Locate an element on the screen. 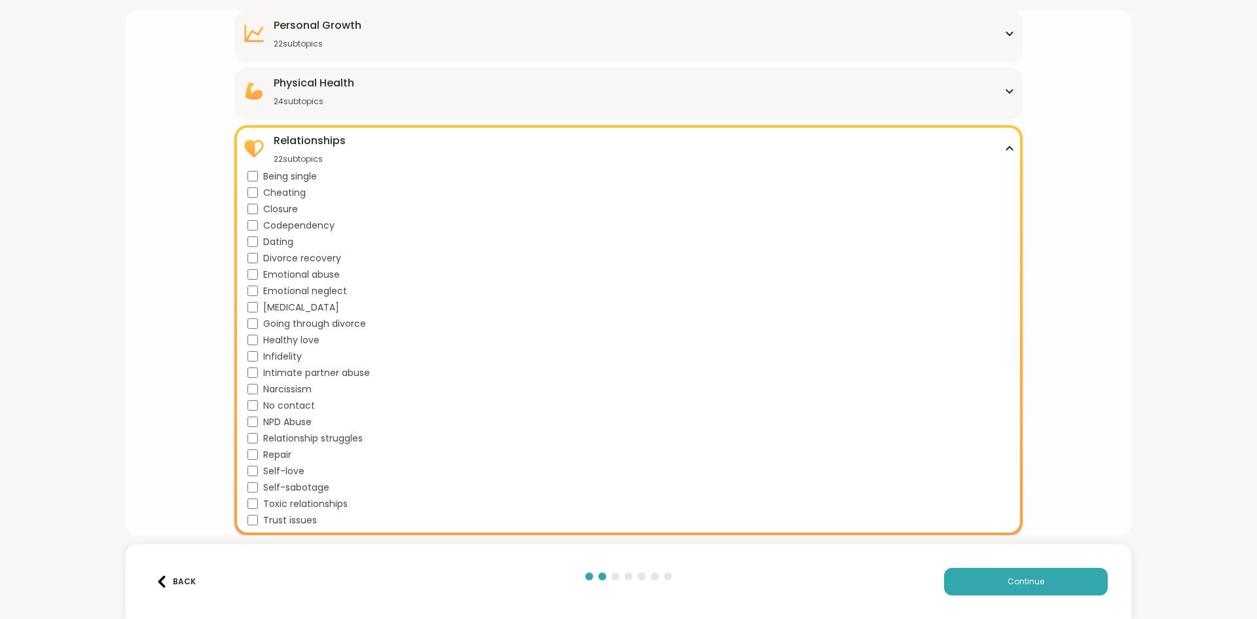  div: Physical Health is located at coordinates (314, 83).